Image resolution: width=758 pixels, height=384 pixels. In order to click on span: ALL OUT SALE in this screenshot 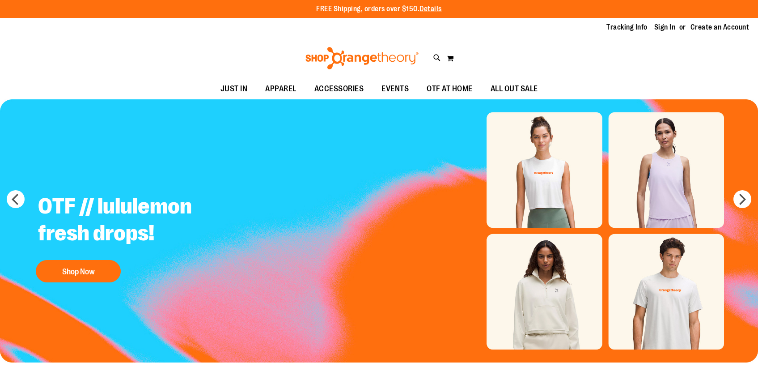, I will do `click(514, 89)`.